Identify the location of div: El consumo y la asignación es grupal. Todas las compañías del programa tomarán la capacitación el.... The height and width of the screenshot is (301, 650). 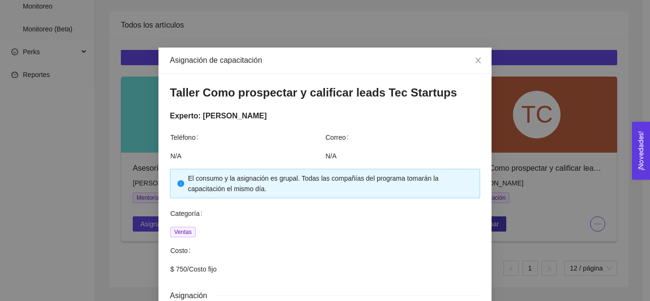
(330, 184).